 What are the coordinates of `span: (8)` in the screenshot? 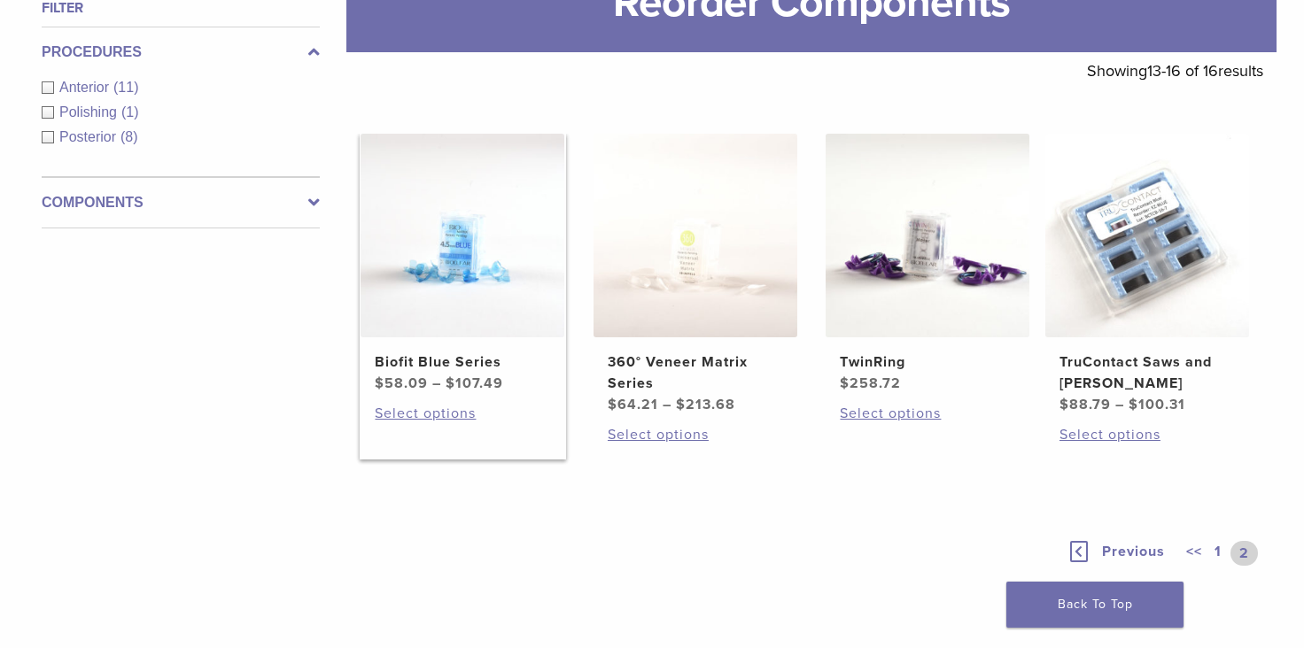 It's located at (129, 136).